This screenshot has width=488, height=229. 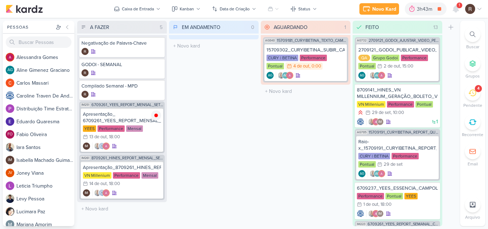 I want to click on div: 5, so click(x=161, y=27).